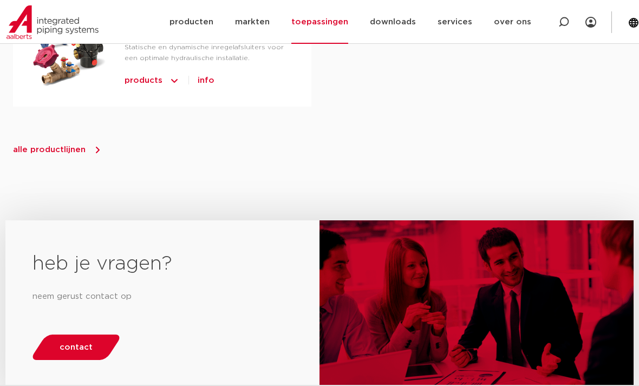  I want to click on span: contact, so click(76, 347).